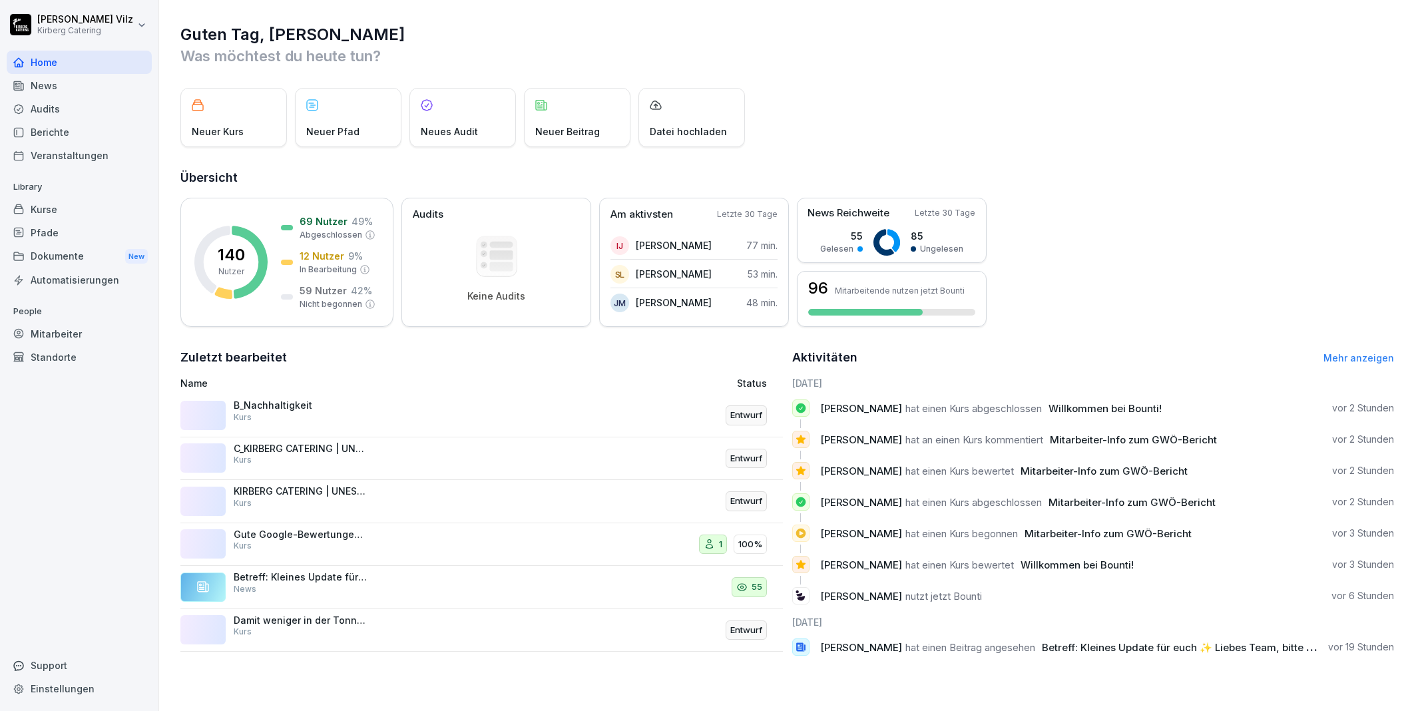  Describe the element at coordinates (943, 596) in the screenshot. I see `span: nutzt jetzt Bounti` at that location.